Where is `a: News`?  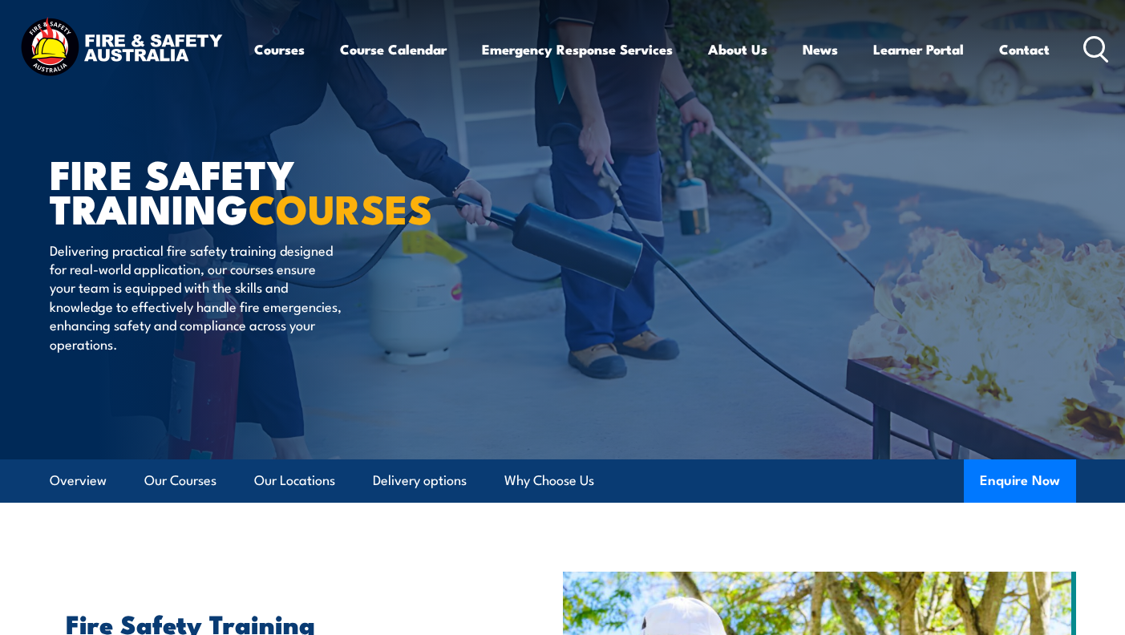 a: News is located at coordinates (820, 49).